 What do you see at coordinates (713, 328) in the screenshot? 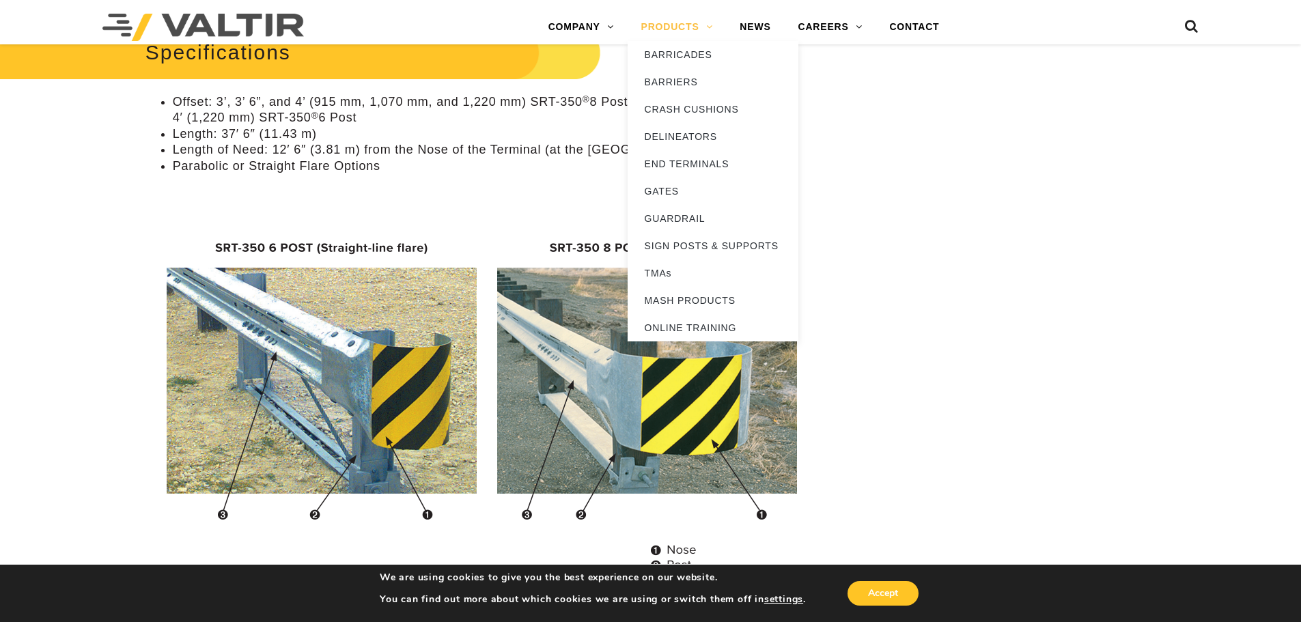
I see `a: ONLINE TRAINING` at bounding box center [713, 328].